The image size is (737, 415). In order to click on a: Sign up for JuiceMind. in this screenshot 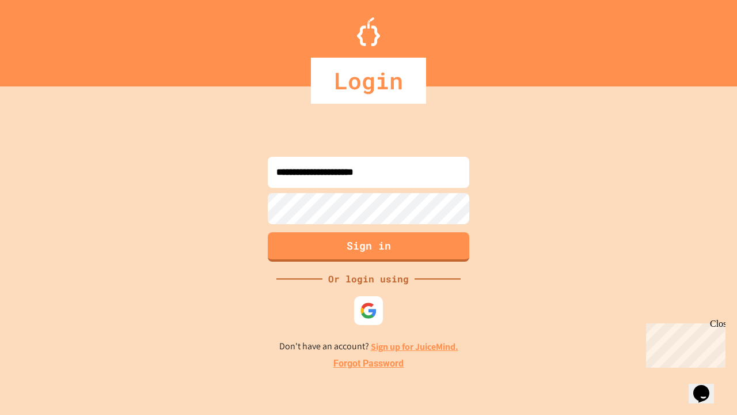, I will do `click(415, 346)`.